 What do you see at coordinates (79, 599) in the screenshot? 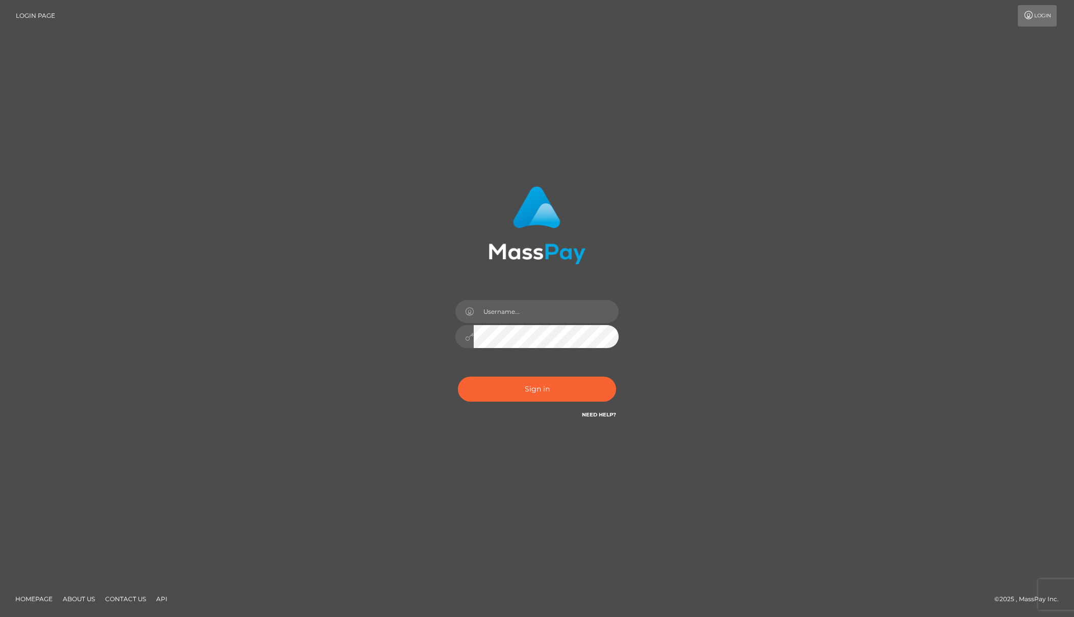
I see `a: About Us` at bounding box center [79, 599].